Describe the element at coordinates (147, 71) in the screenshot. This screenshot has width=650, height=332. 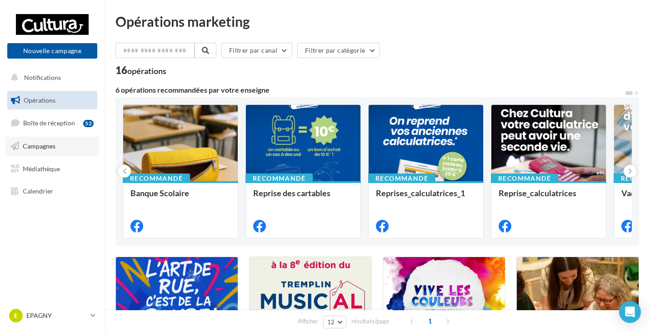
I see `div: opérations` at that location.